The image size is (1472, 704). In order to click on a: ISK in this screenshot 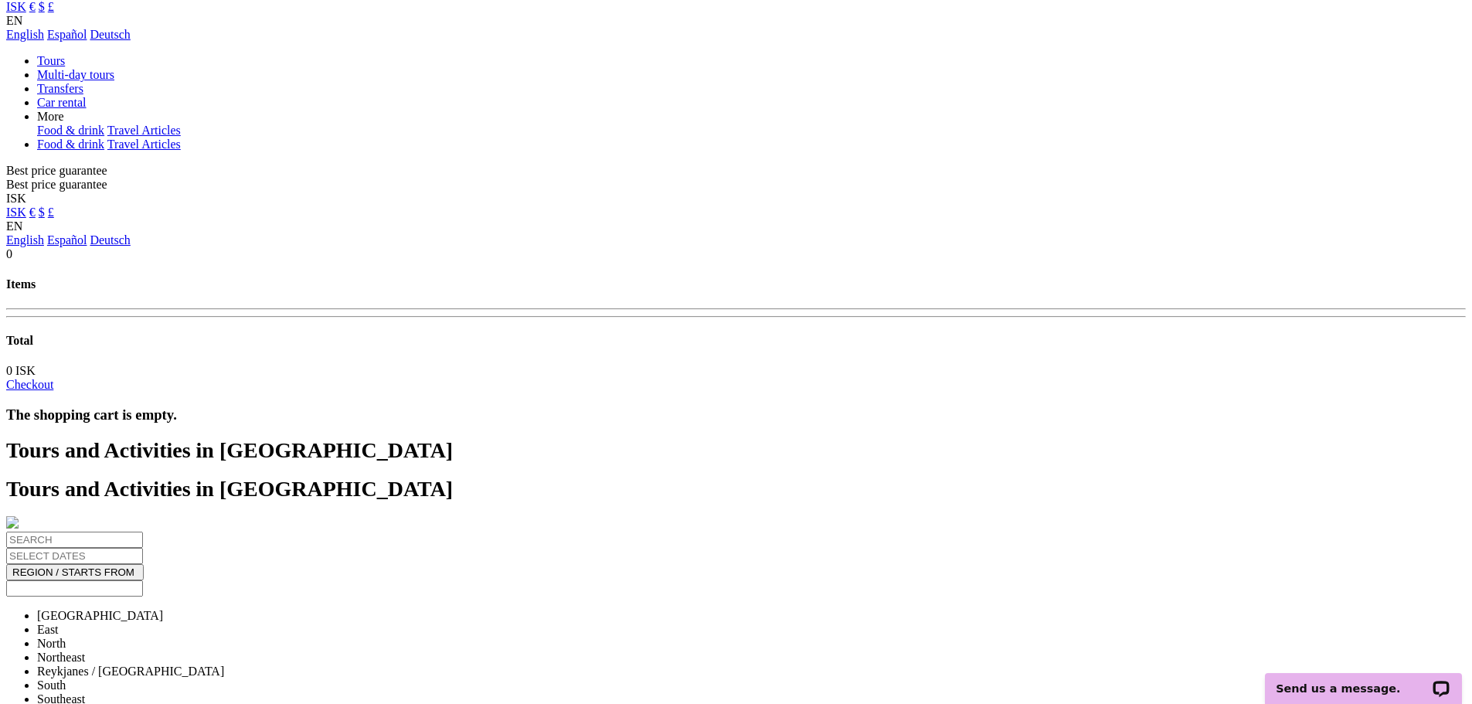, I will do `click(16, 212)`.